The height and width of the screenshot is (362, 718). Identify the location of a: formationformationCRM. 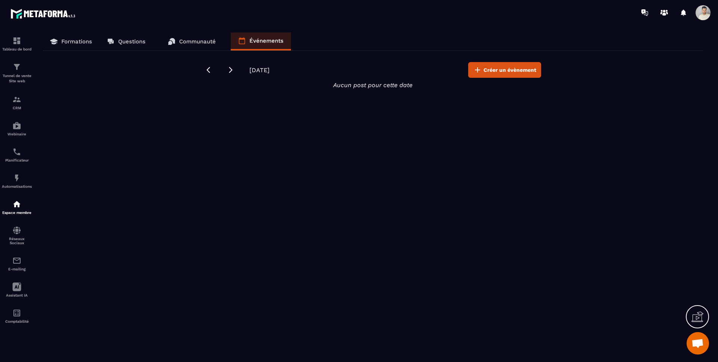
(17, 102).